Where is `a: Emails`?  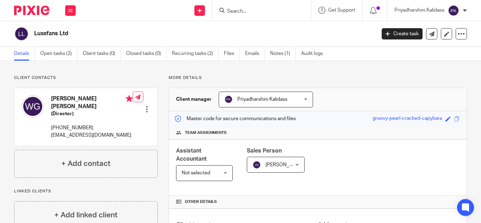
a: Emails is located at coordinates (255, 54).